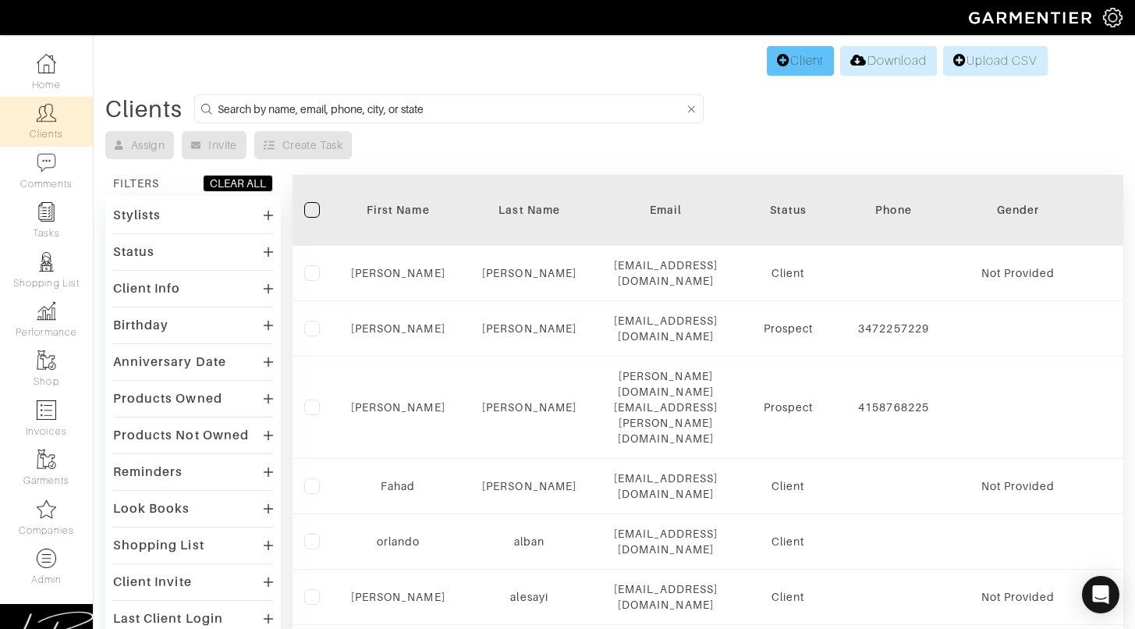 This screenshot has width=1135, height=629. Describe the element at coordinates (46, 409) in the screenshot. I see `img: orders-icon-0abe47150d42831381b5fb84f609e132dff9fe21cb692f30cb5eec754e2cba89.png` at that location.